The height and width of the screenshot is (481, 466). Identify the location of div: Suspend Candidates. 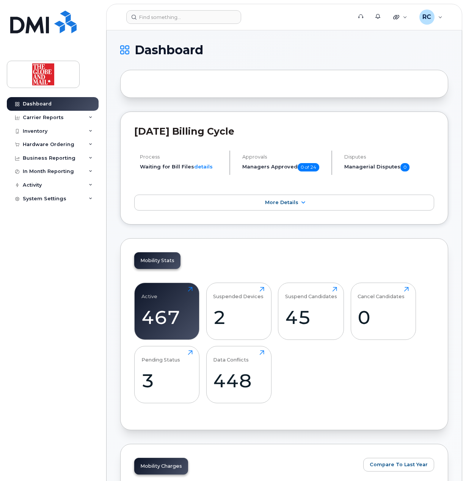
(311, 293).